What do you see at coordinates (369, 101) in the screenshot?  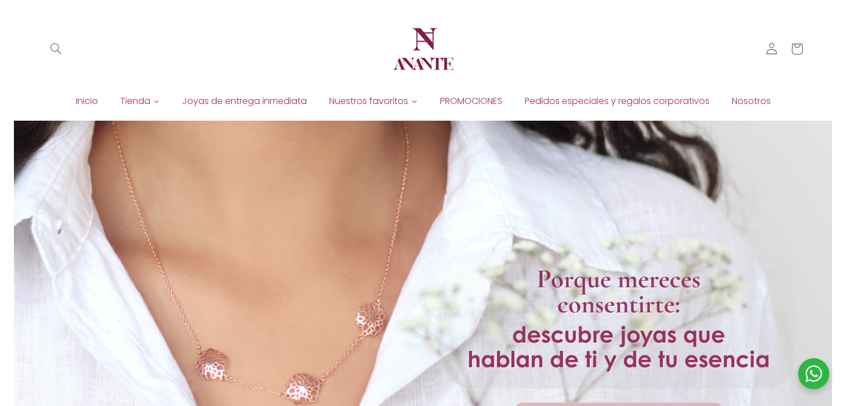 I see `span: Nuestros favoritos` at bounding box center [369, 101].